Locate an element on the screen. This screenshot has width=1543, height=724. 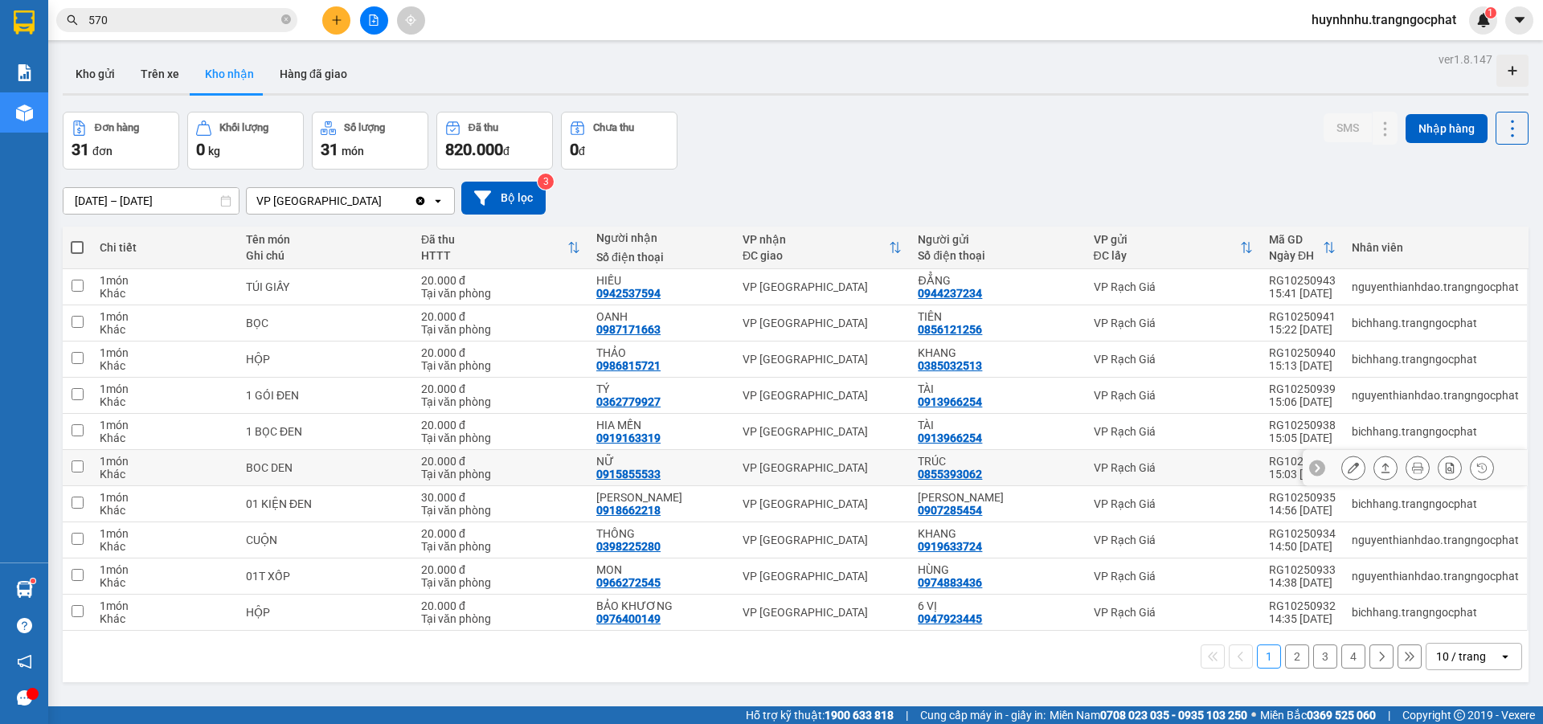
div: Chưa thu is located at coordinates (613, 128).